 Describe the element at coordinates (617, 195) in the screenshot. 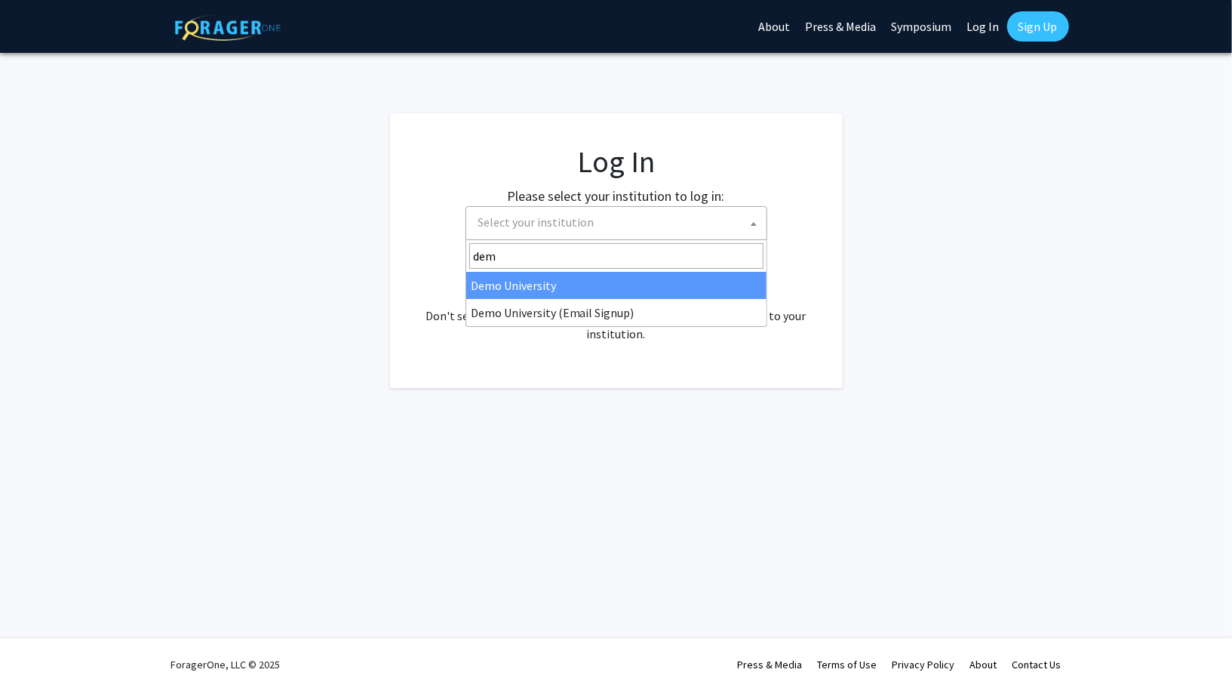

I see `label: Please select your institution to log in:` at that location.